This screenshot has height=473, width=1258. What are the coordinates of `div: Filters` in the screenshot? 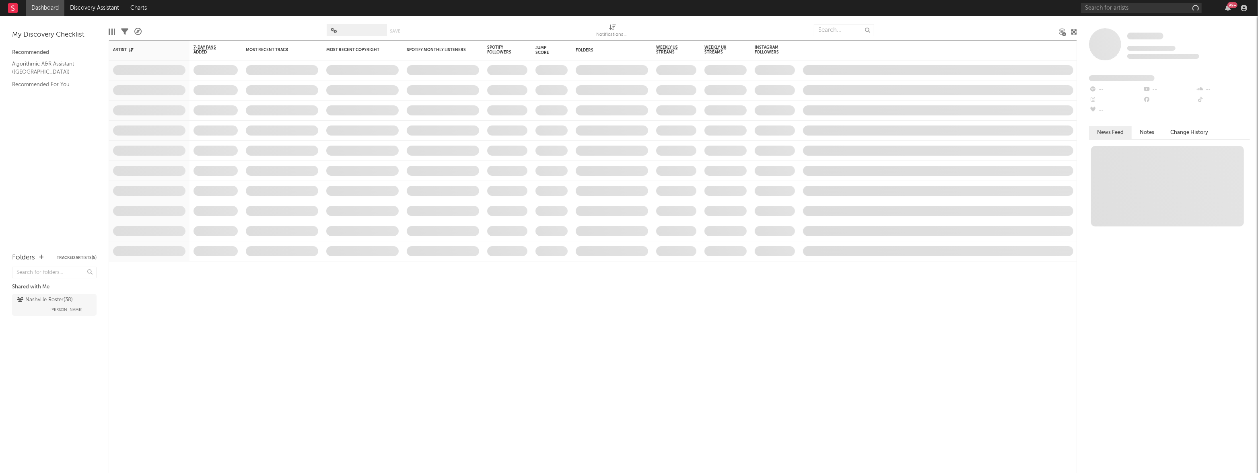 It's located at (125, 32).